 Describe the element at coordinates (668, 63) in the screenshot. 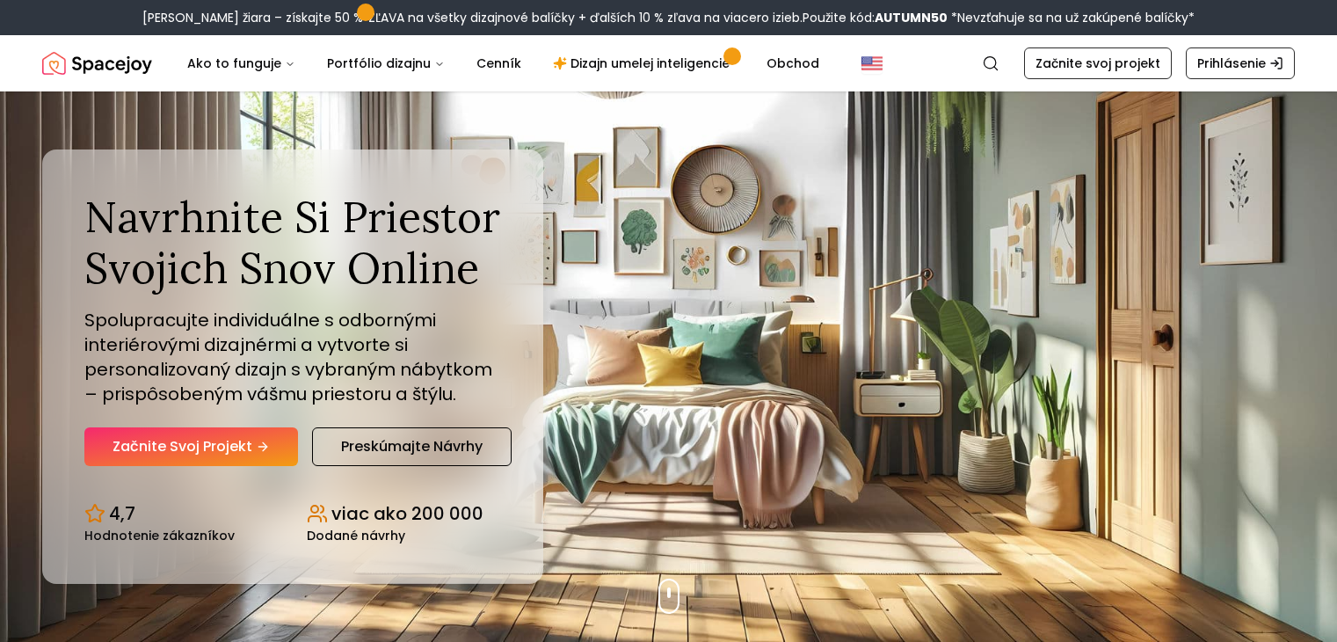

I see `nav: Globálne` at that location.